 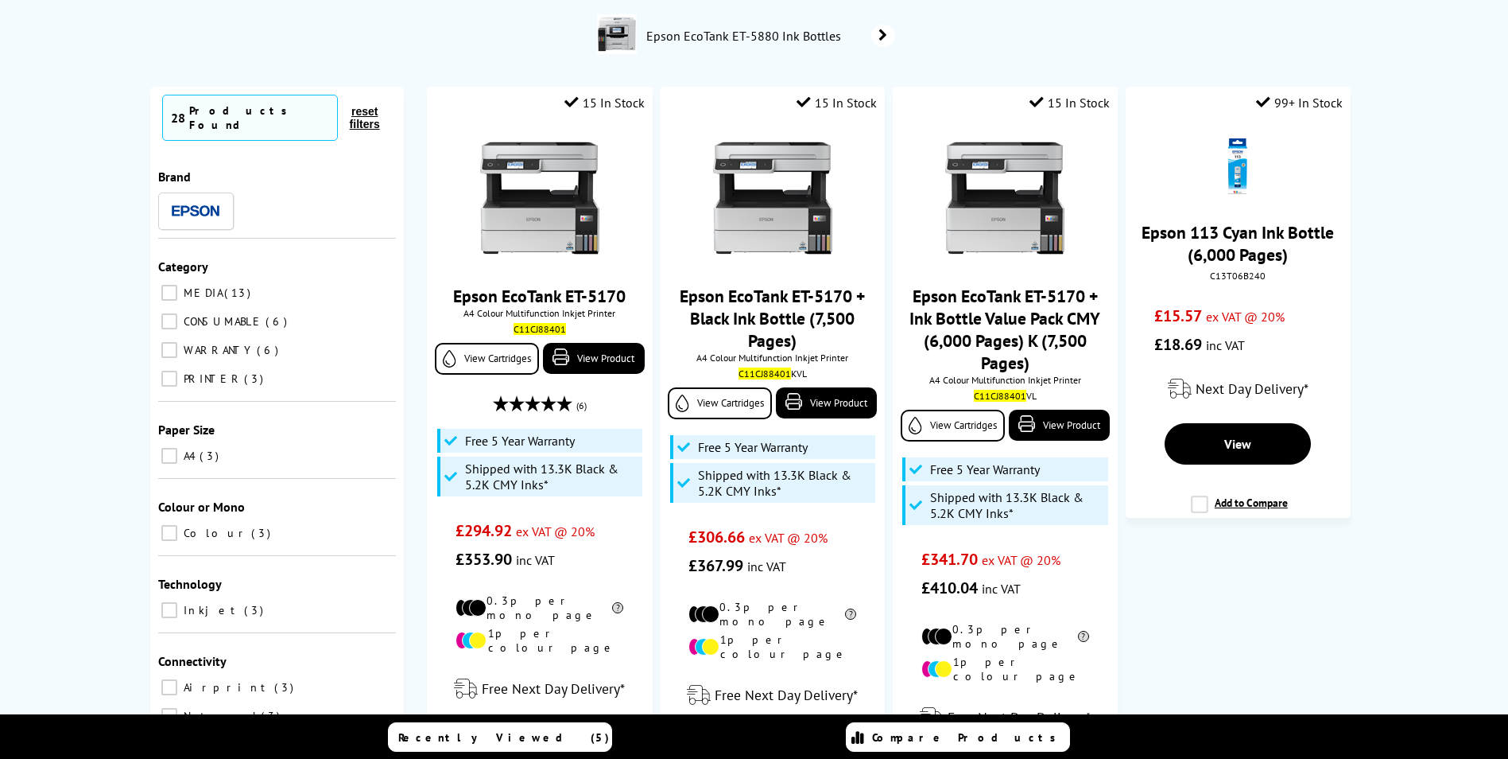 What do you see at coordinates (192, 661) in the screenshot?
I see `span: Connectivity` at bounding box center [192, 661].